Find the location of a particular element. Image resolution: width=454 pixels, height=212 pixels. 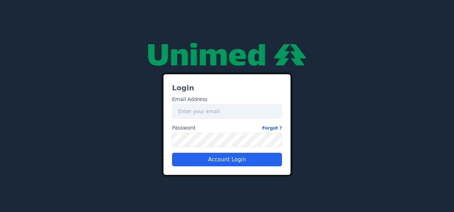

label: Password is located at coordinates (227, 128).